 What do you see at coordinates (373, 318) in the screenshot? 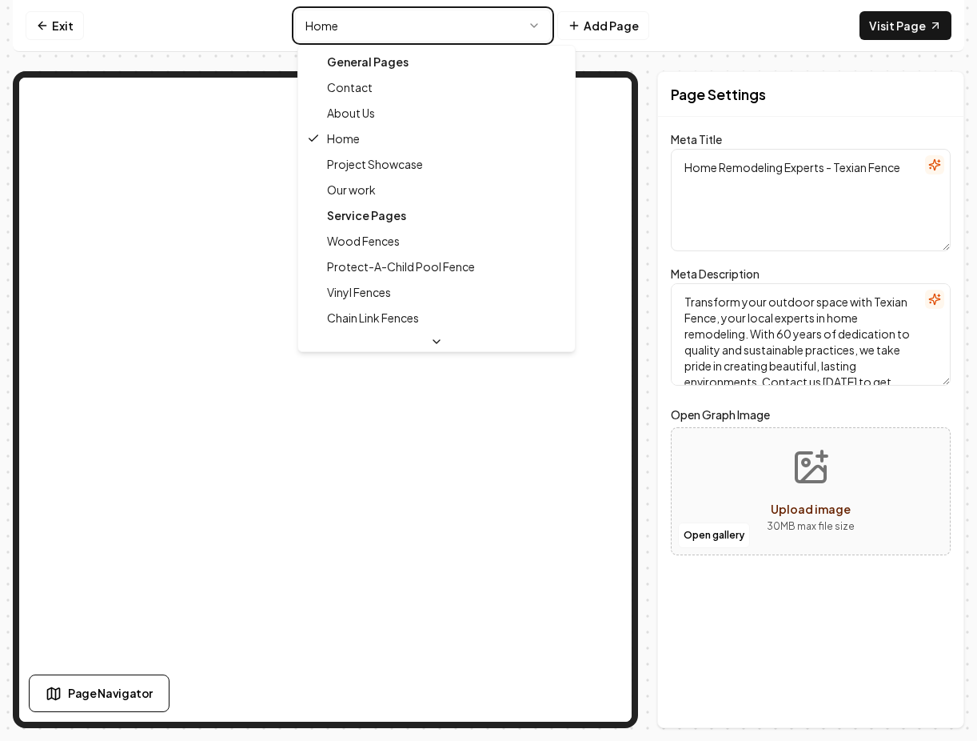
I see `span: Chain Link Fences` at bounding box center [373, 318].